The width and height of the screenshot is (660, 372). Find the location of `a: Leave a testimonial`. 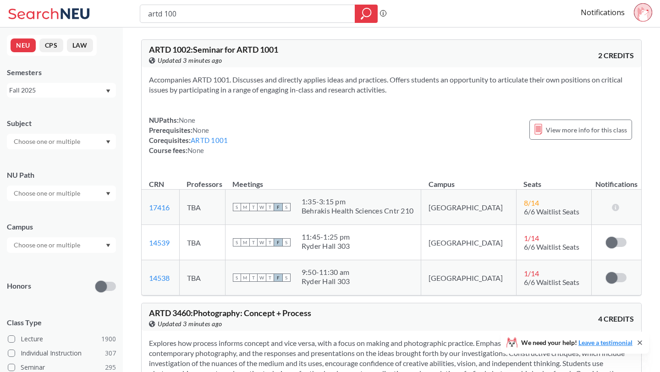

a: Leave a testimonial is located at coordinates (606, 342).